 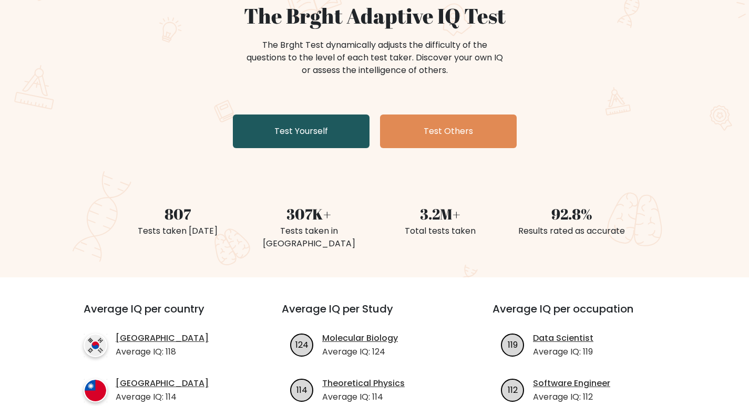 I want to click on h3: Average IQ per Study, so click(x=374, y=315).